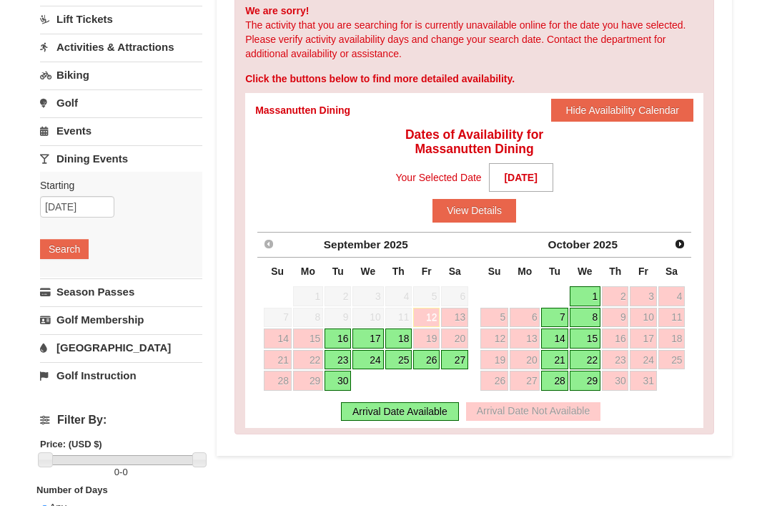 This screenshot has height=506, width=772. What do you see at coordinates (121, 319) in the screenshot?
I see `a: Golf Membership` at bounding box center [121, 319].